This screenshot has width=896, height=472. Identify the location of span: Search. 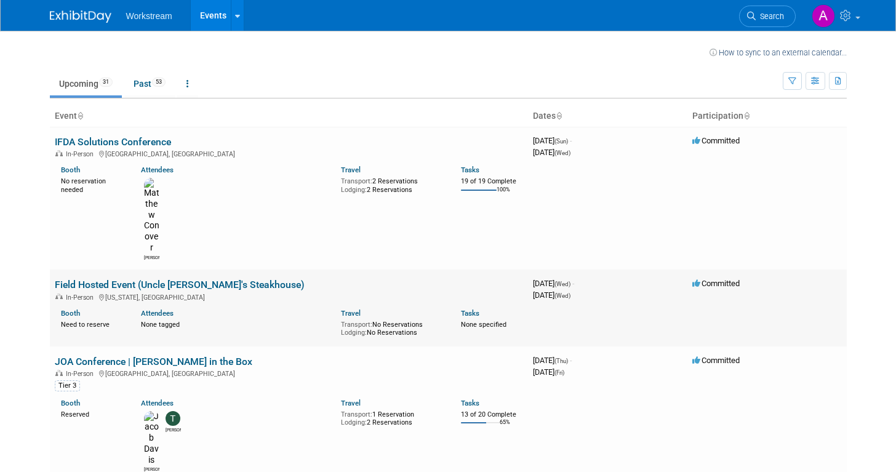
(770, 16).